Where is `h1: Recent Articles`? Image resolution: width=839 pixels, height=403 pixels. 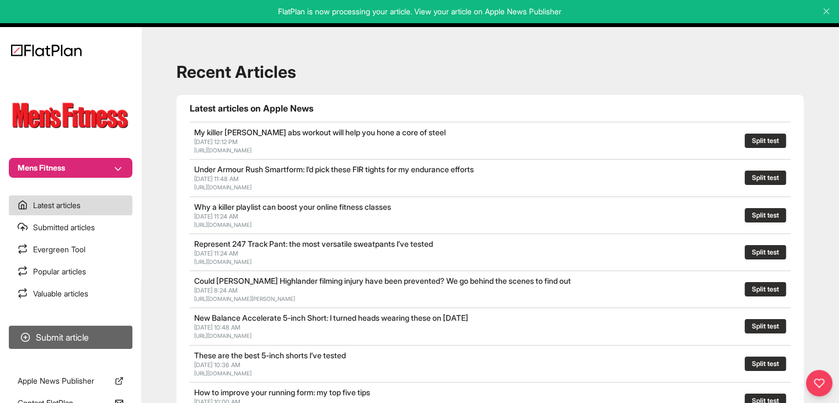 h1: Recent Articles is located at coordinates (490, 72).